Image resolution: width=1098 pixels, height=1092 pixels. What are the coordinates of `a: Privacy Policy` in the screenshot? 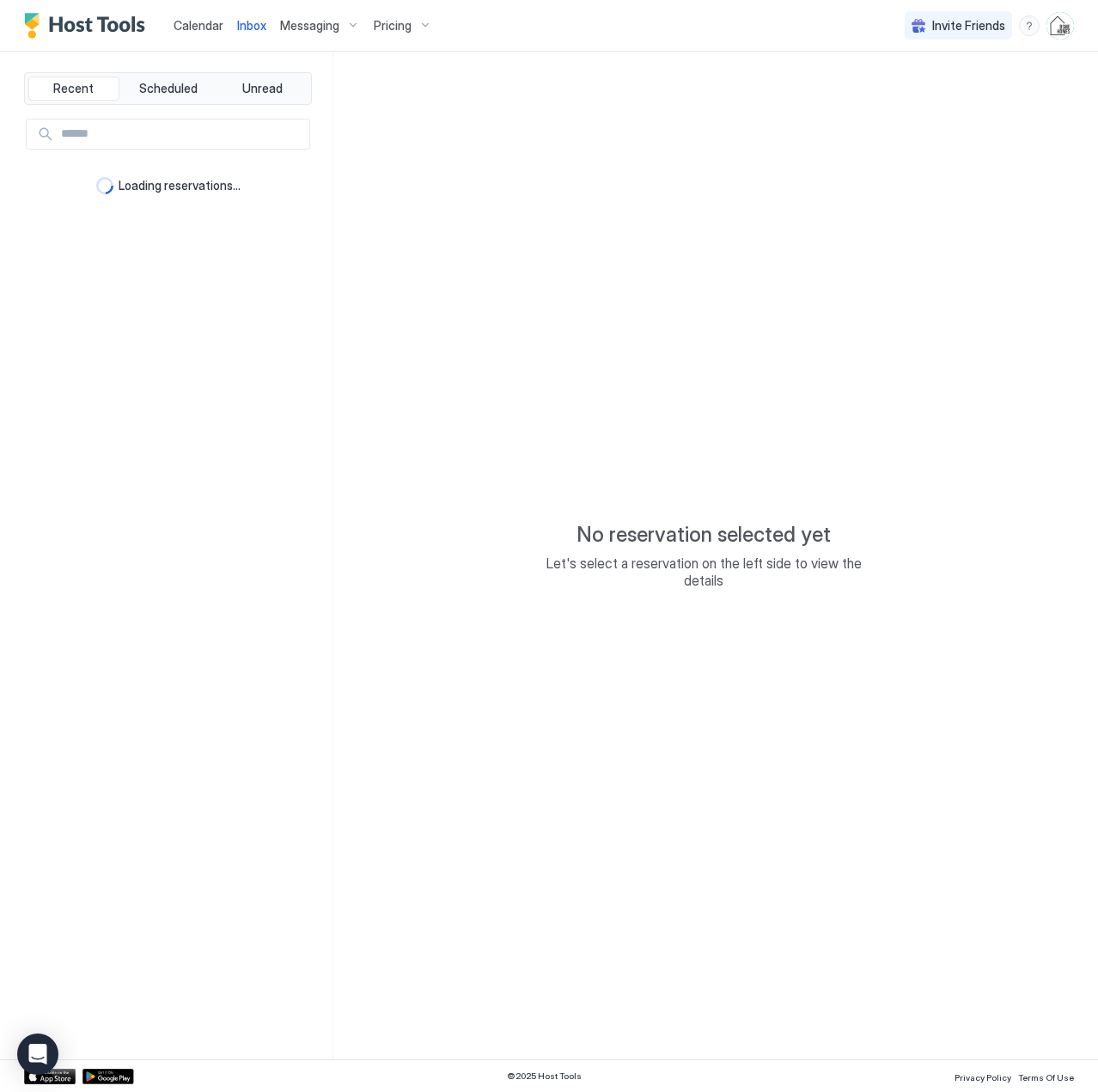 It's located at (983, 1075).